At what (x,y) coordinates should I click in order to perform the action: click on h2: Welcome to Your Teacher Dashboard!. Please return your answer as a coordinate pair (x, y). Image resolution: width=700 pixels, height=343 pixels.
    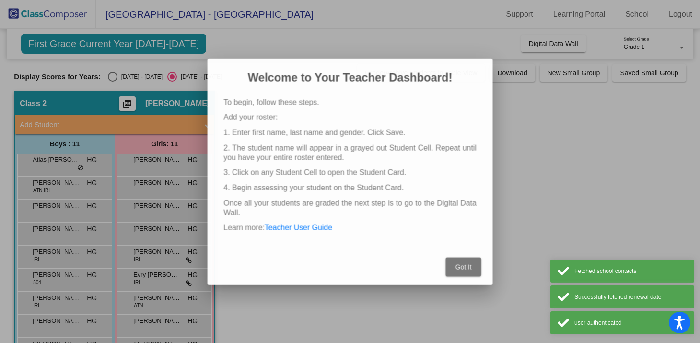
    Looking at the image, I should click on (350, 77).